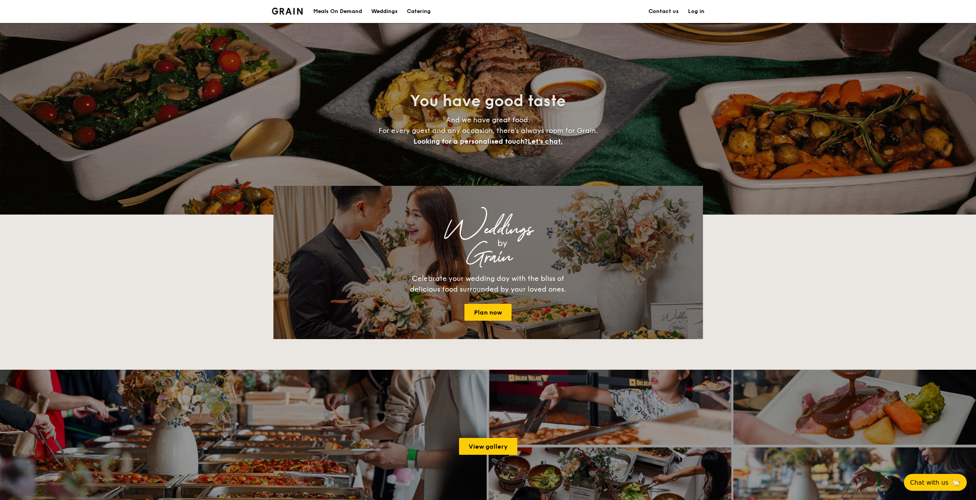  Describe the element at coordinates (545, 141) in the screenshot. I see `span: Let's chat.` at that location.